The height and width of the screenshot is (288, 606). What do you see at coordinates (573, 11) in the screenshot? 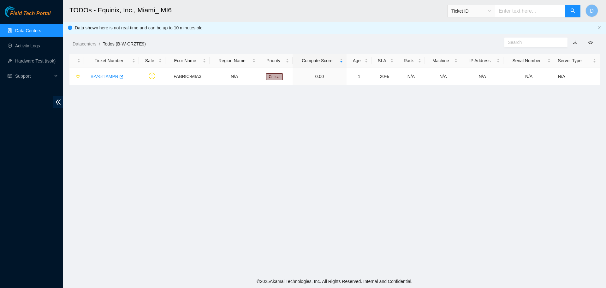
I see `span: search` at bounding box center [573, 11].